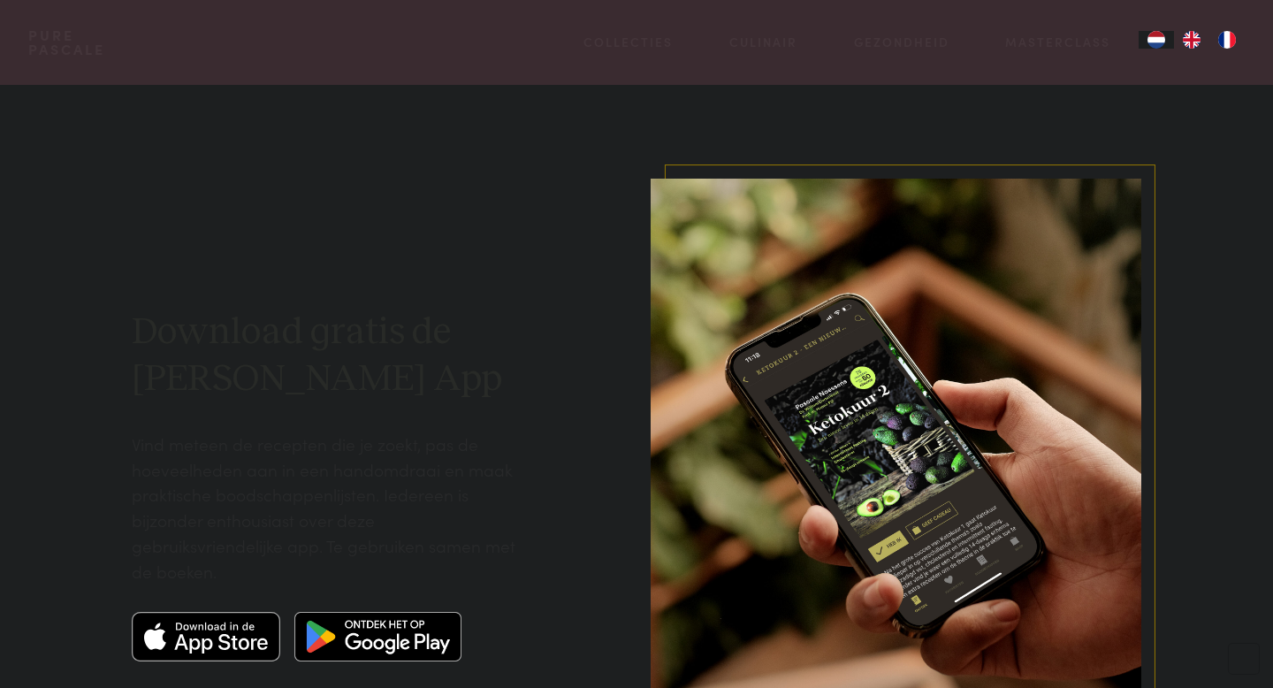  Describe the element at coordinates (1057, 42) in the screenshot. I see `a: Masterclass` at that location.